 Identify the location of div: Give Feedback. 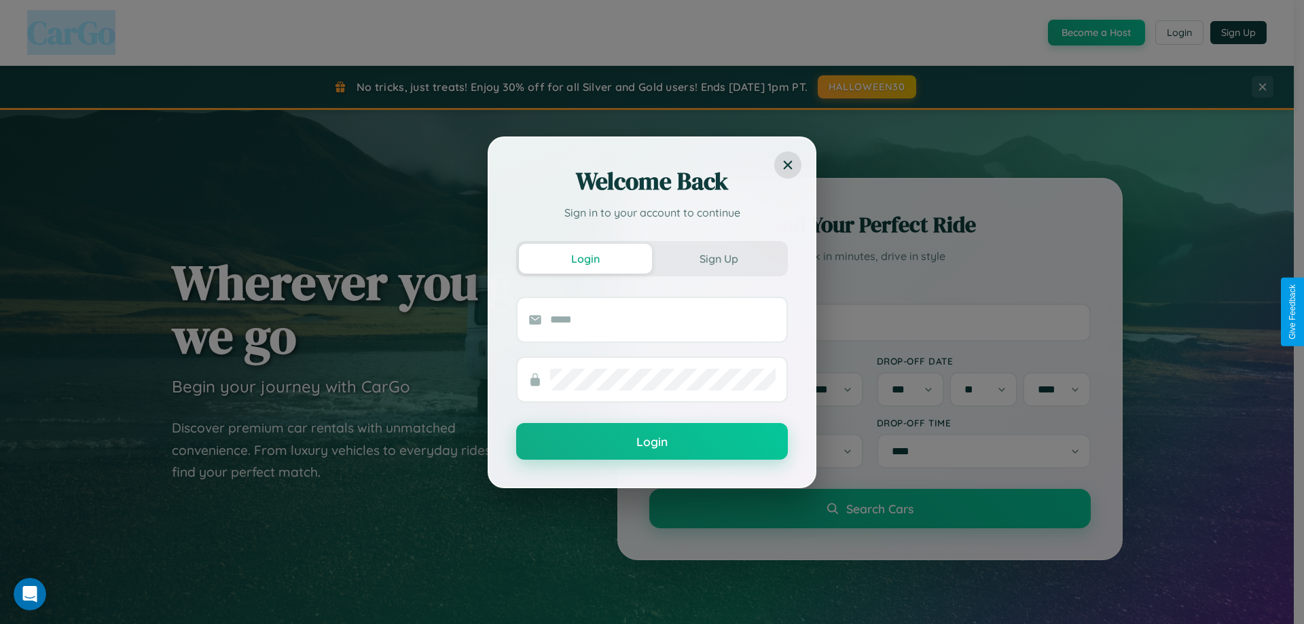
(1293, 312).